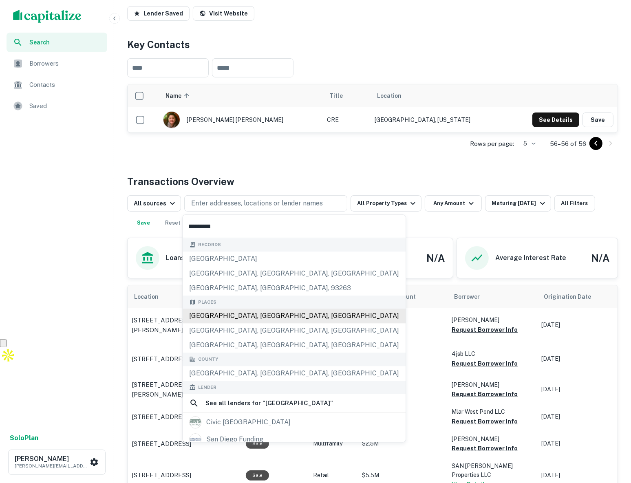  What do you see at coordinates (179, 96) in the screenshot?
I see `span: Name` at bounding box center [179, 96].